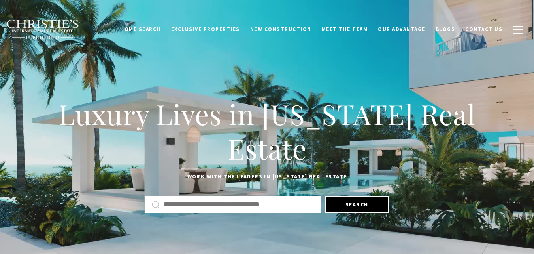 Image resolution: width=534 pixels, height=254 pixels. I want to click on span: Exclusive Properties, so click(206, 29).